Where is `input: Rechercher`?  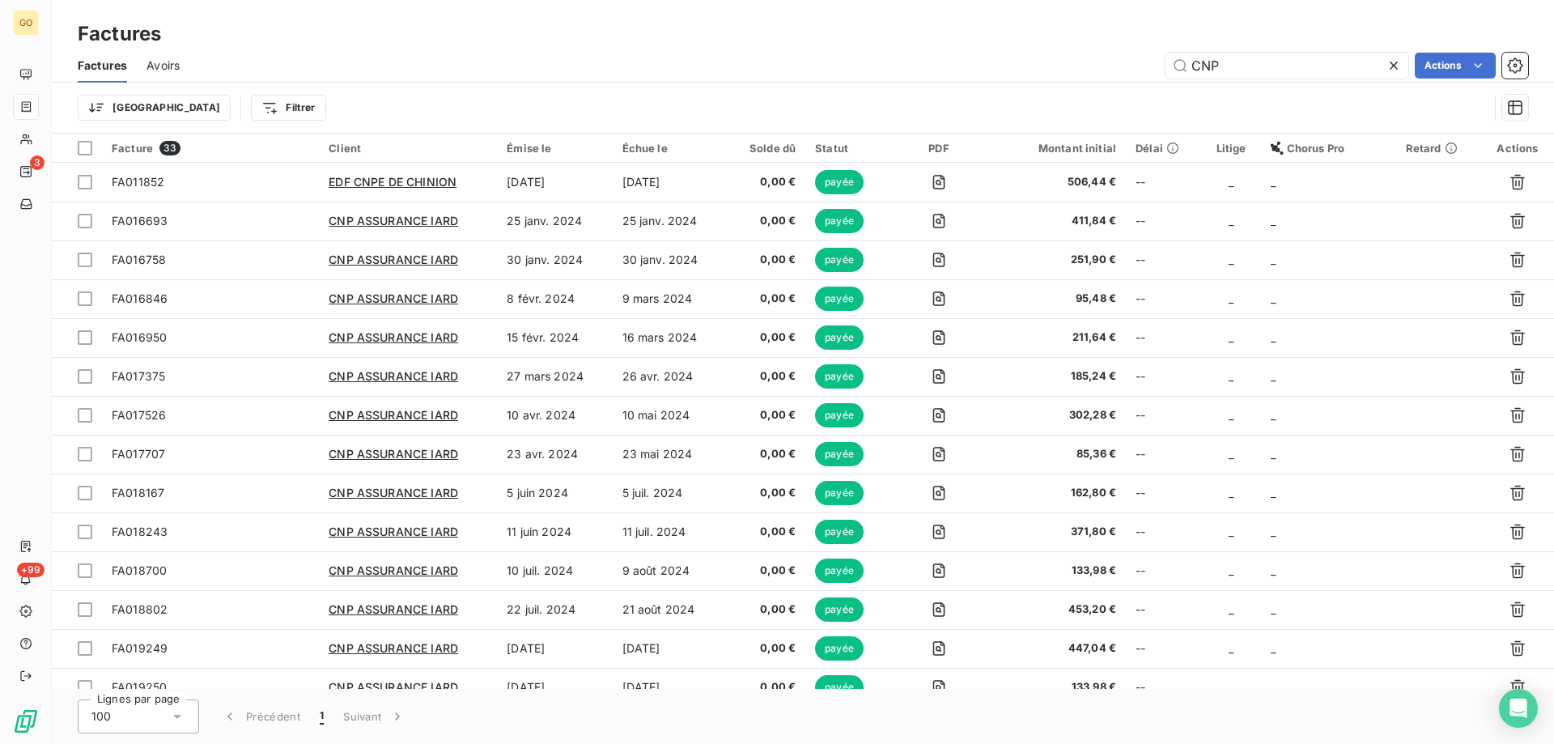 input: Rechercher is located at coordinates (1287, 66).